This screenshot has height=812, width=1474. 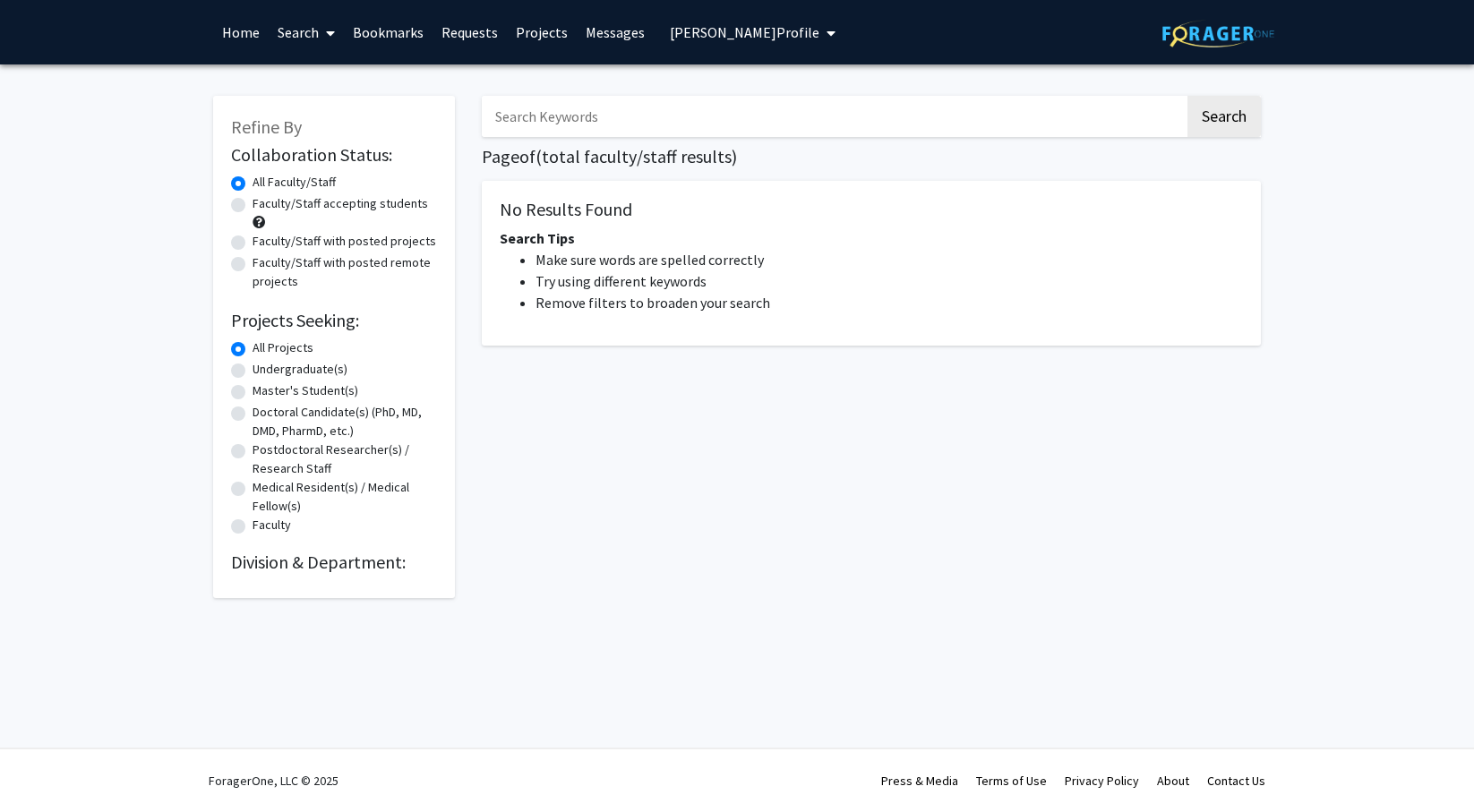 What do you see at coordinates (1101, 781) in the screenshot?
I see `a: Privacy Policy` at bounding box center [1101, 781].